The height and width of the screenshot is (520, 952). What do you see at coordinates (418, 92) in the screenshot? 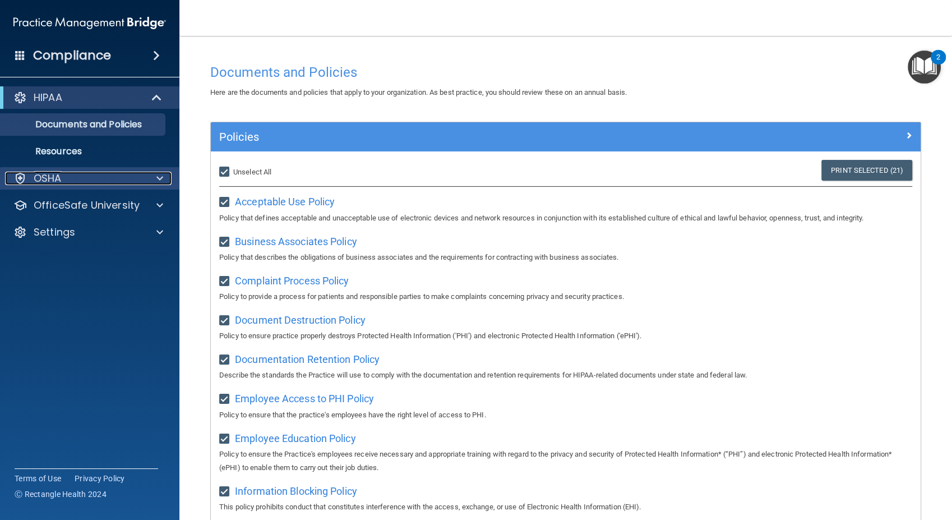
I see `span: Here are the documents and policies that apply to your organization. As best practice, you should...` at bounding box center [418, 92].